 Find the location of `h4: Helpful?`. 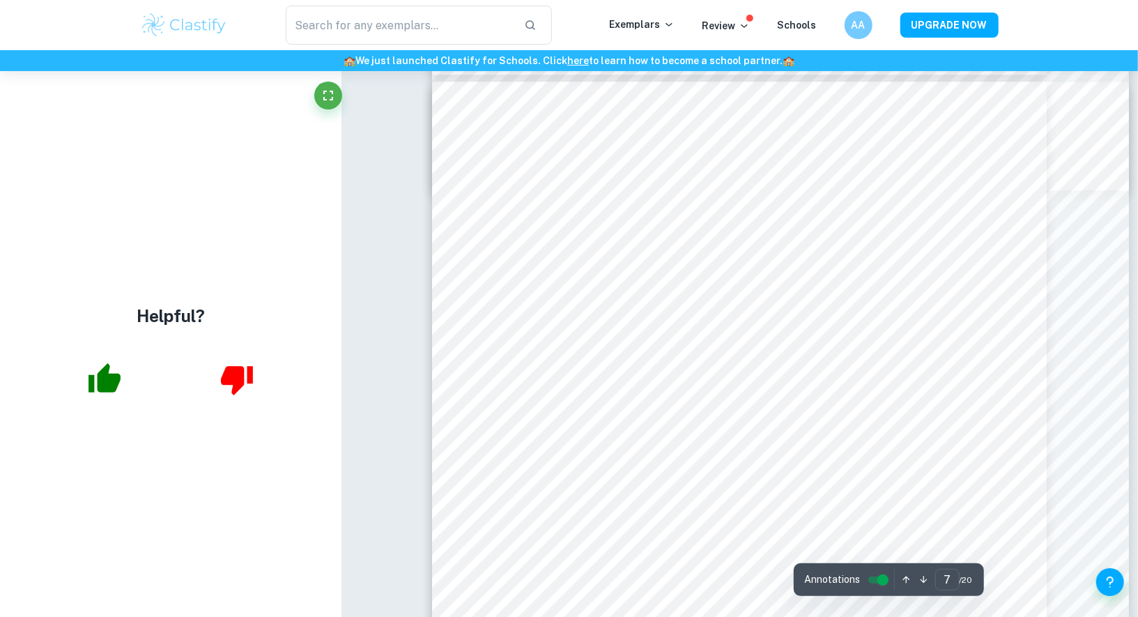

h4: Helpful? is located at coordinates (171, 316).